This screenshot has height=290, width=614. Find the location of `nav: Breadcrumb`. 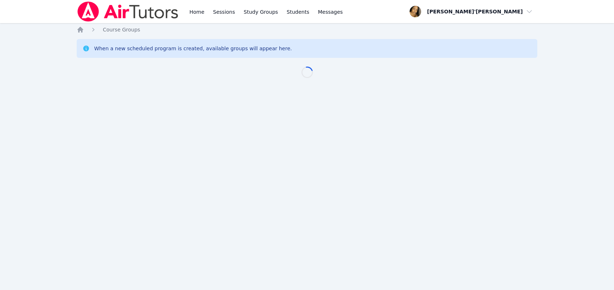

nav: Breadcrumb is located at coordinates (307, 30).